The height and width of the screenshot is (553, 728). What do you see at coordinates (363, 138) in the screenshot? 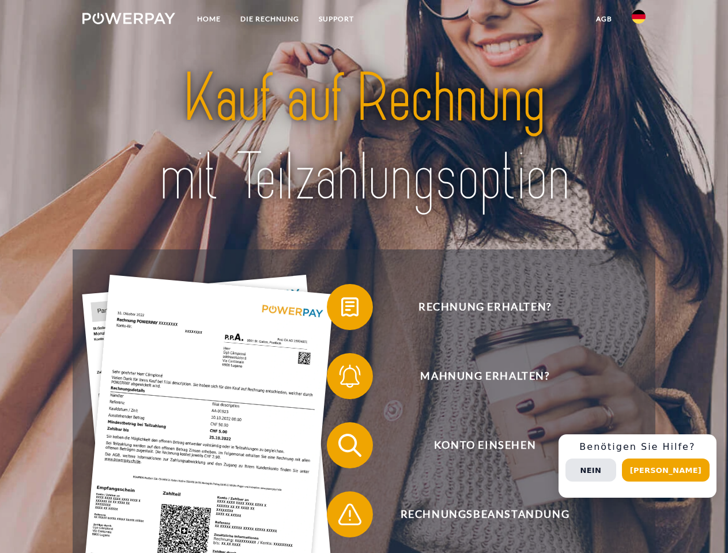
I see `img: title-powerpay_de.svg` at bounding box center [363, 138].